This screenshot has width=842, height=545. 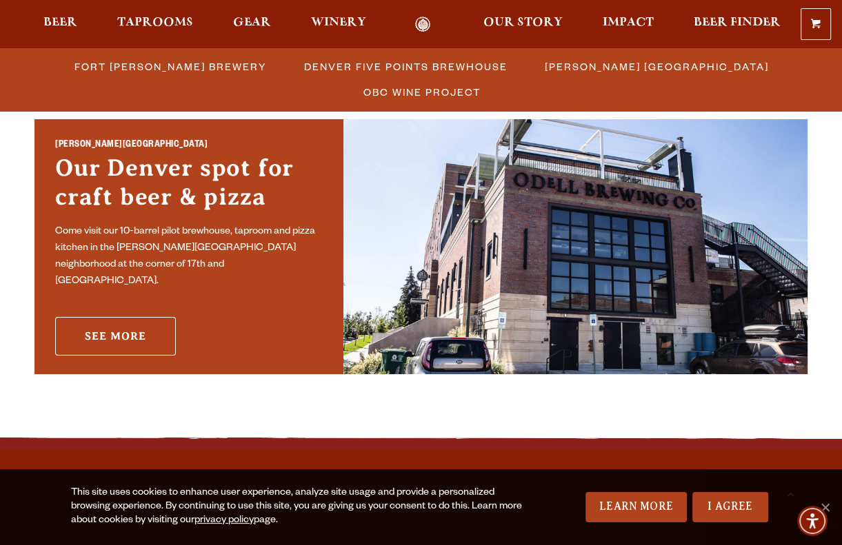 I want to click on span: Impact, so click(x=628, y=23).